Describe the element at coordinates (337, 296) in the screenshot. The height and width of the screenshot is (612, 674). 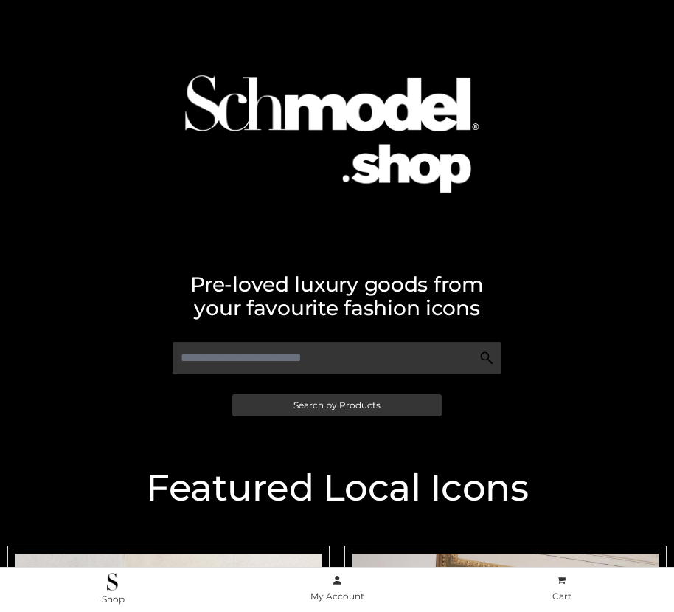
I see `h2: Pre-loved luxury goods from your favourite fashion icons` at that location.